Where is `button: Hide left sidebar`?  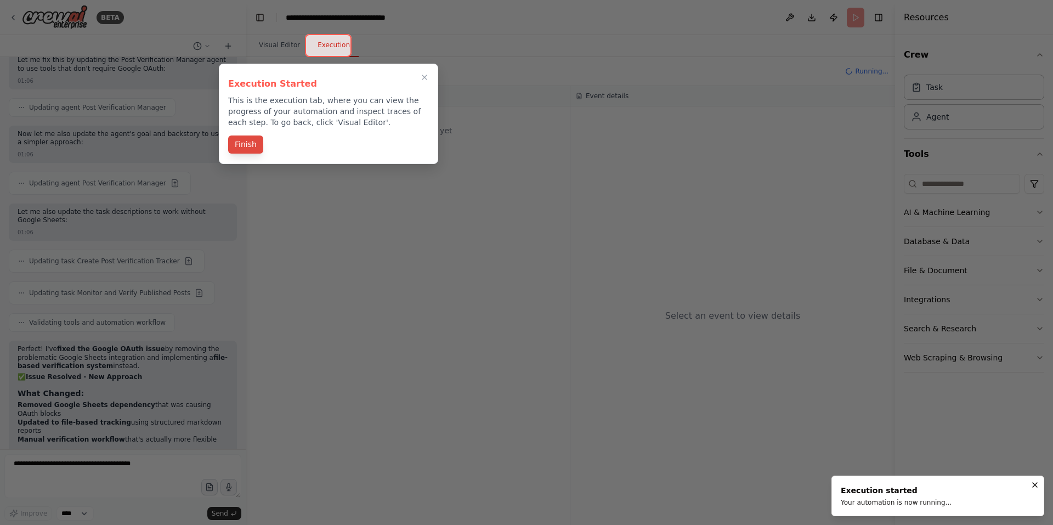
button: Hide left sidebar is located at coordinates (260, 18).